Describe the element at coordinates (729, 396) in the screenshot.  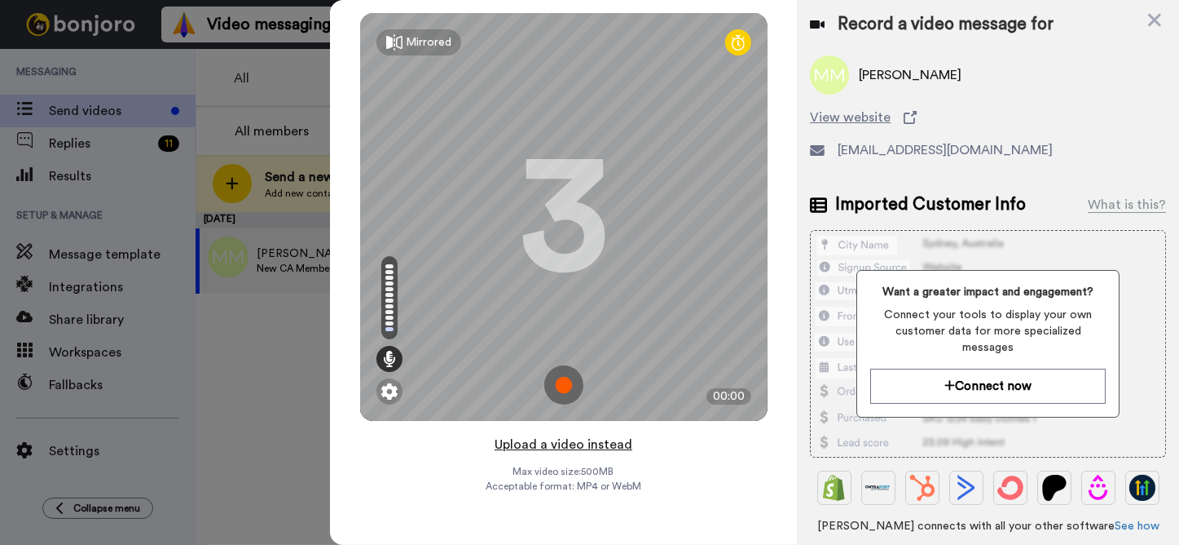
I see `div: 00:00` at that location.